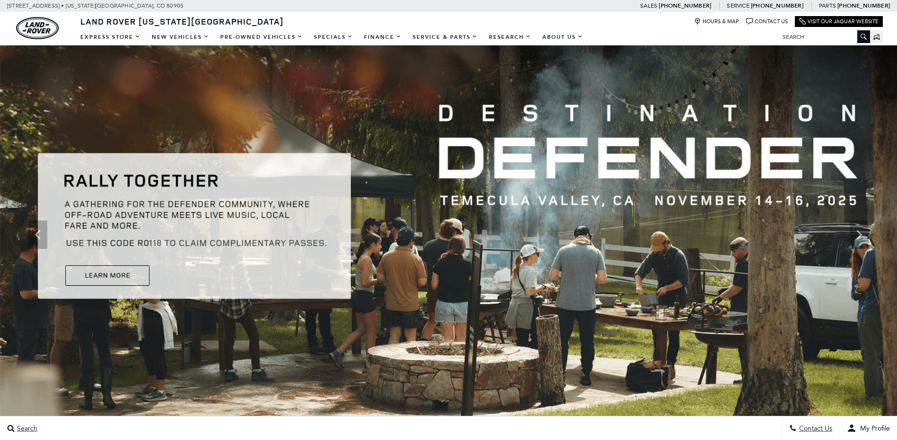 Image resolution: width=897 pixels, height=440 pixels. What do you see at coordinates (767, 21) in the screenshot?
I see `a: Contact Us` at bounding box center [767, 21].